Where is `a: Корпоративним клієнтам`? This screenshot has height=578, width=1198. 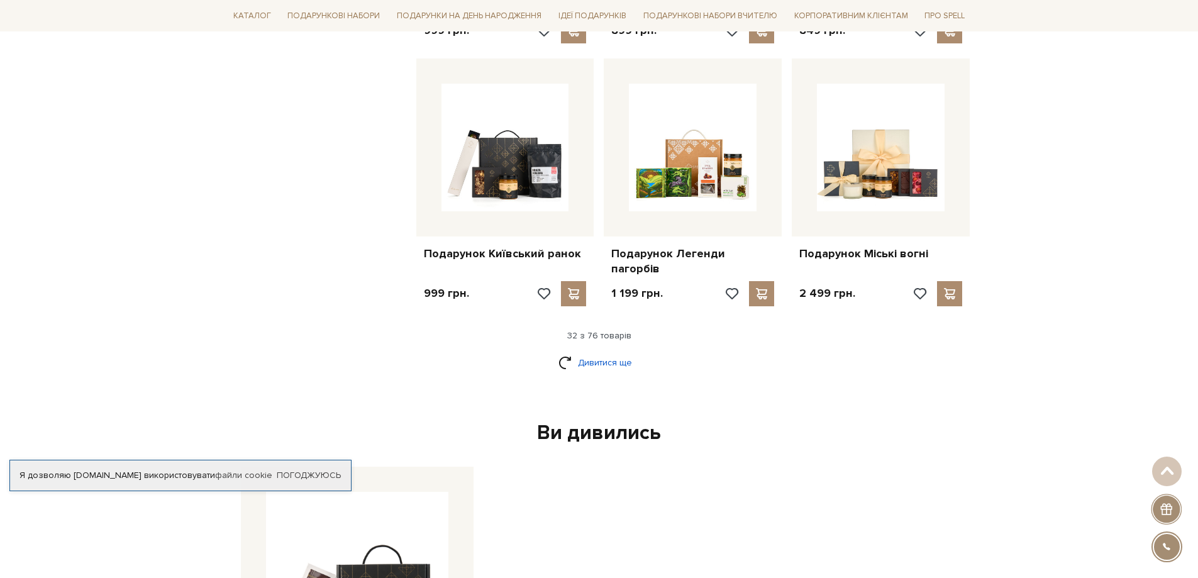 a: Корпоративним клієнтам is located at coordinates (851, 16).